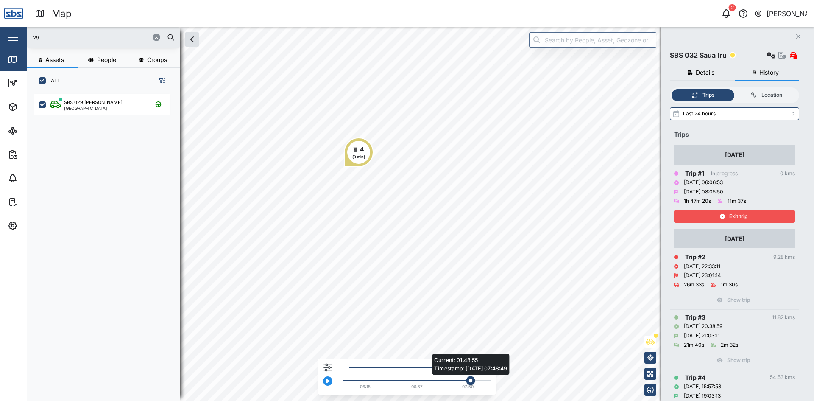 The width and height of the screenshot is (814, 401). Describe the element at coordinates (55, 60) in the screenshot. I see `span: Assets` at that location.